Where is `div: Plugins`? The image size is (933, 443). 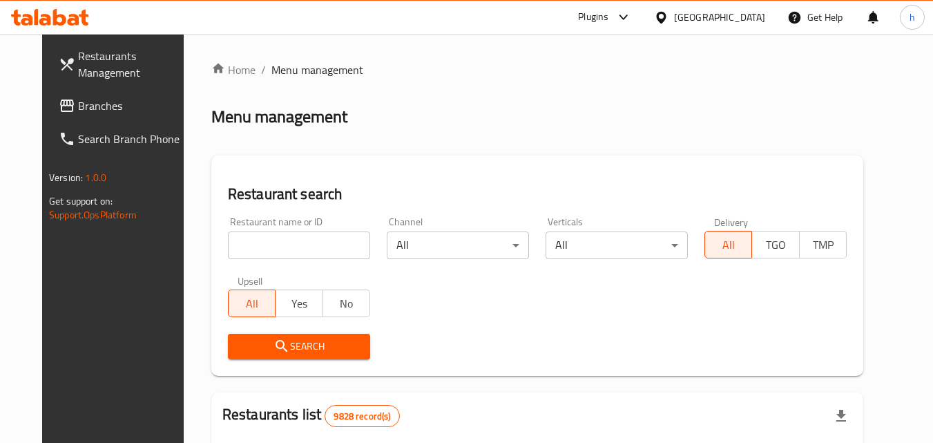 div: Plugins is located at coordinates (593, 17).